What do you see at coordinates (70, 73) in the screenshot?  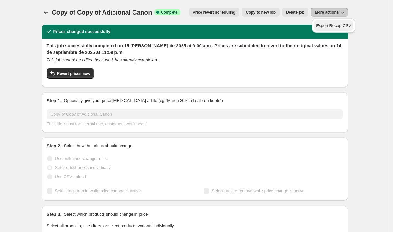 I see `button: Revert prices now` at bounding box center [70, 73].